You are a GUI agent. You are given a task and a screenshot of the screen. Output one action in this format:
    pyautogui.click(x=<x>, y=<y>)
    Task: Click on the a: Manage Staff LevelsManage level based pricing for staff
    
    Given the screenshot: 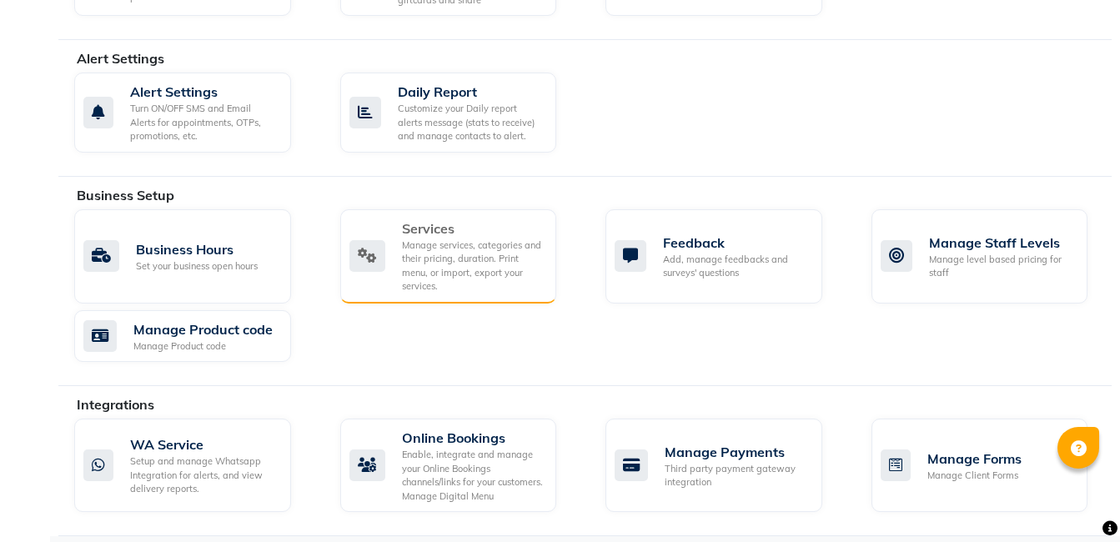 What is the action you would take?
    pyautogui.click(x=992, y=256)
    